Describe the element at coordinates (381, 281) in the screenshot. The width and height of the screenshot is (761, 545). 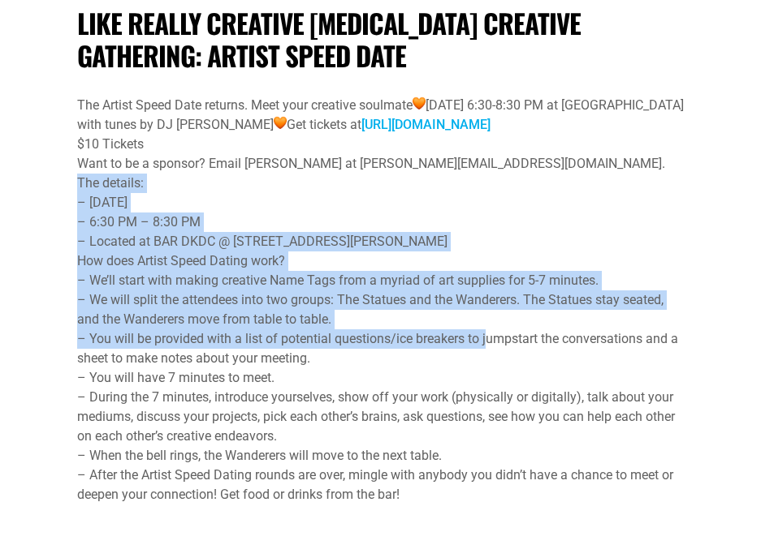
I see `div: – We’ll start with making creative Name Tags from a myriad of art supplies for 5-7 minutes.` at that location.